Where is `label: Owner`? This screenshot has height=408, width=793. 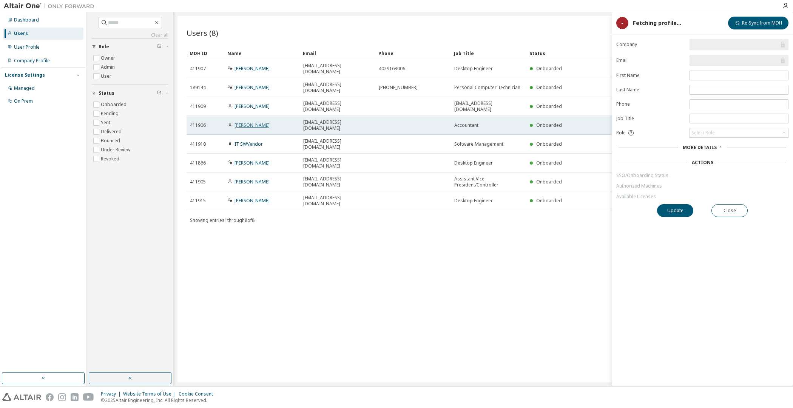
label: Owner is located at coordinates (109, 58).